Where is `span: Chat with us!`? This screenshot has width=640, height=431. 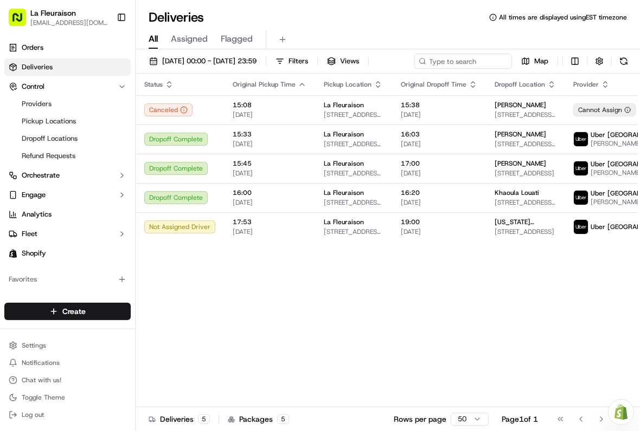 span: Chat with us! is located at coordinates (41, 380).